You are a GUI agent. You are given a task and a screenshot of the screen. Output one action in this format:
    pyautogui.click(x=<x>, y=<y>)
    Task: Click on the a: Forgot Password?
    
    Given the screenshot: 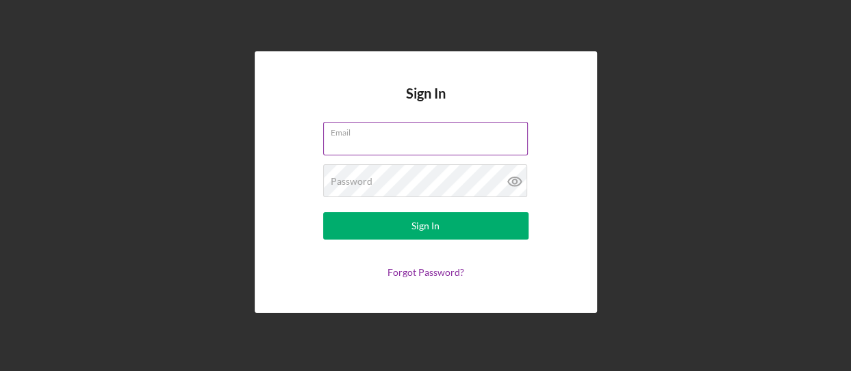 What is the action you would take?
    pyautogui.click(x=426, y=272)
    